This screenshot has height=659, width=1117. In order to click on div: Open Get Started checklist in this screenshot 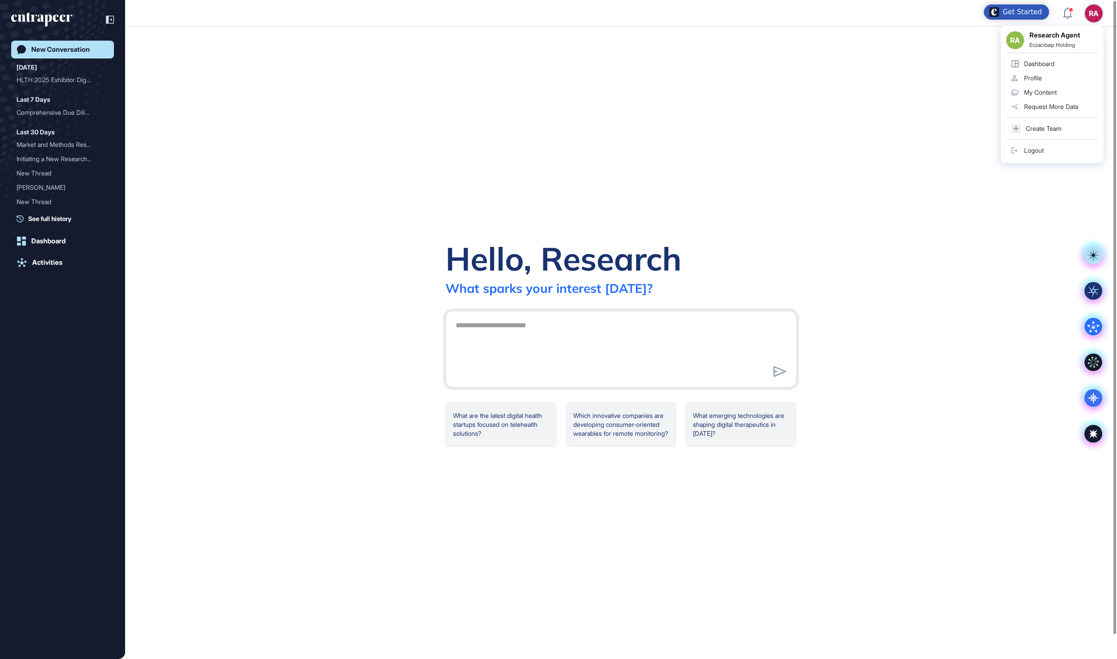, I will do `click(1016, 12)`.